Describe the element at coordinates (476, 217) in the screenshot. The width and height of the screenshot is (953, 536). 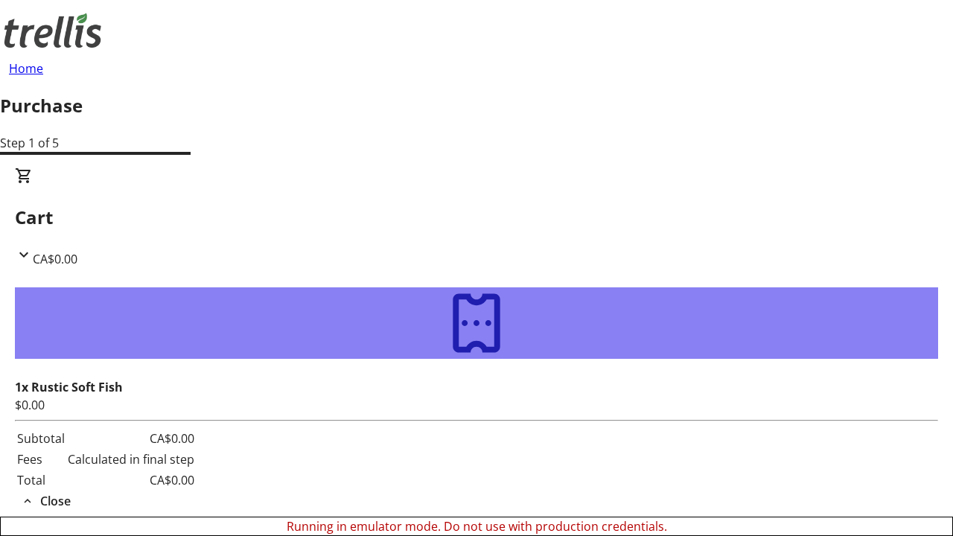
I see `h2: Cart` at that location.